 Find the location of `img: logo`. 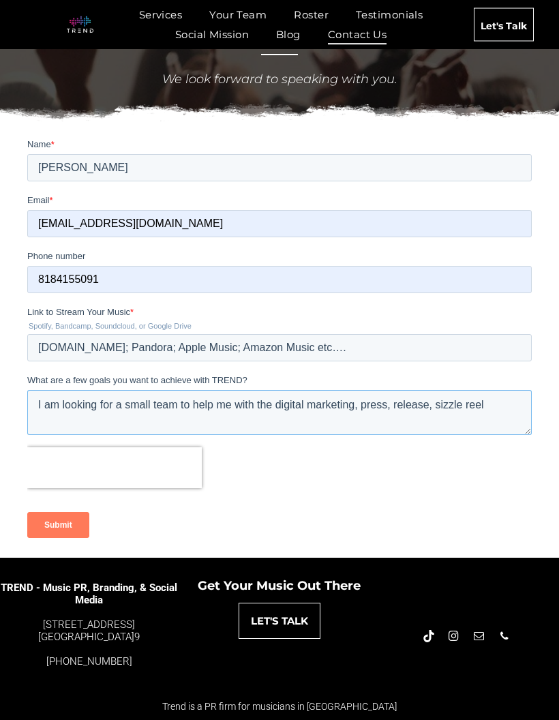

img: logo is located at coordinates (80, 25).